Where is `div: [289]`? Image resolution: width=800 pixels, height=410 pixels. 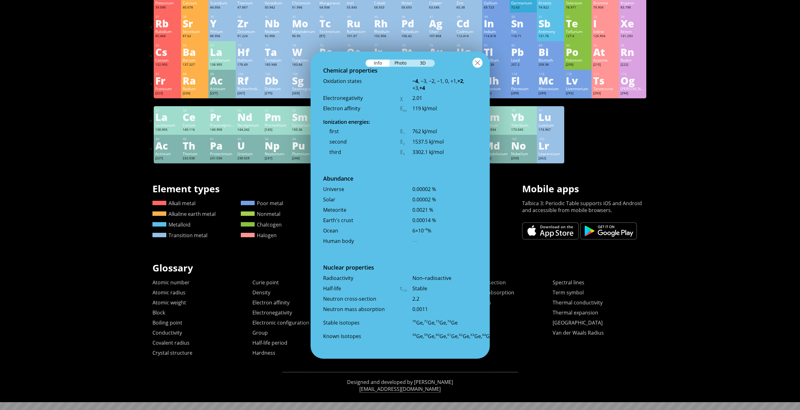 div: [289] is located at coordinates (551, 94).